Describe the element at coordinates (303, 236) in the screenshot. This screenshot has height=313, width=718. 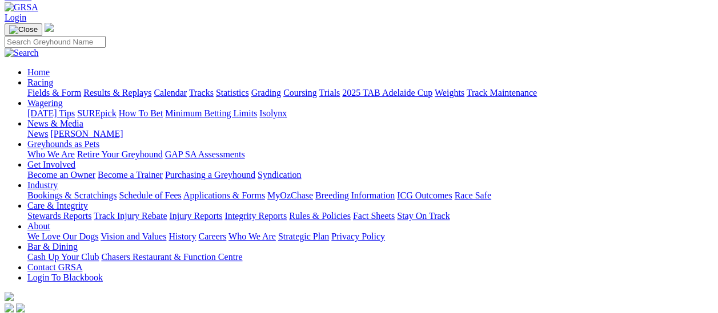
I see `a: Strategic Plan` at that location.